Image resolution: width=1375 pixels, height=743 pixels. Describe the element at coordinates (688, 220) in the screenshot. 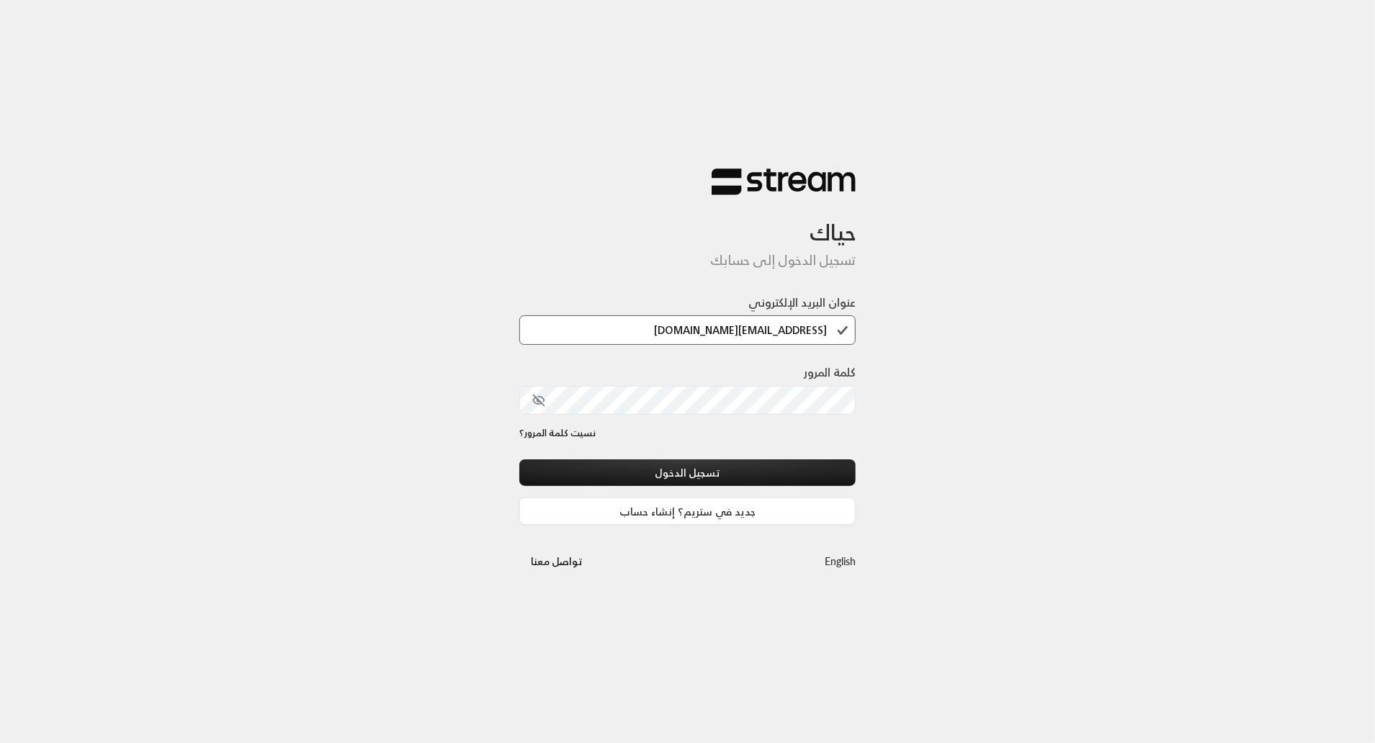

I see `h3: حياك` at that location.